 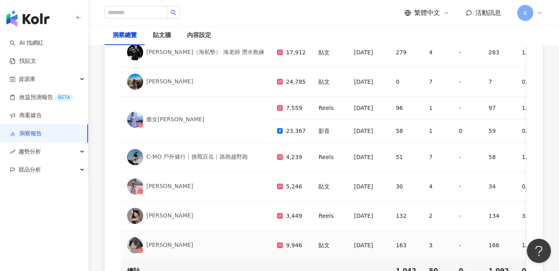 I want to click on div: 0.03%, so click(x=533, y=82).